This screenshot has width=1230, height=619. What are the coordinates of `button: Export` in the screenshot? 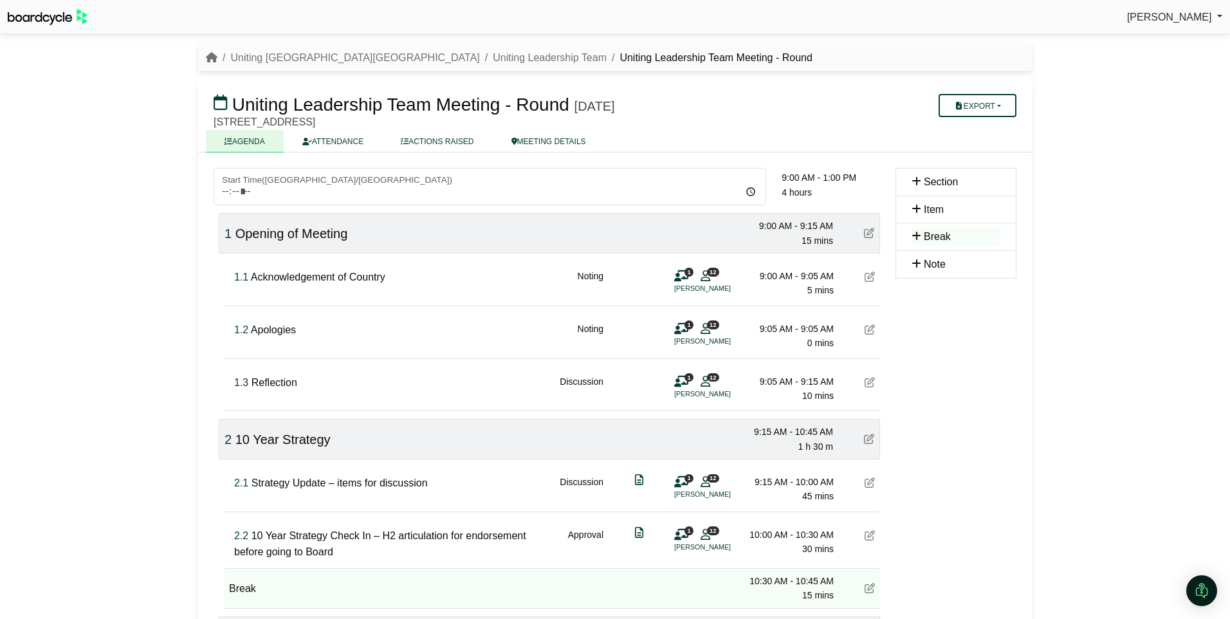 It's located at (977, 106).